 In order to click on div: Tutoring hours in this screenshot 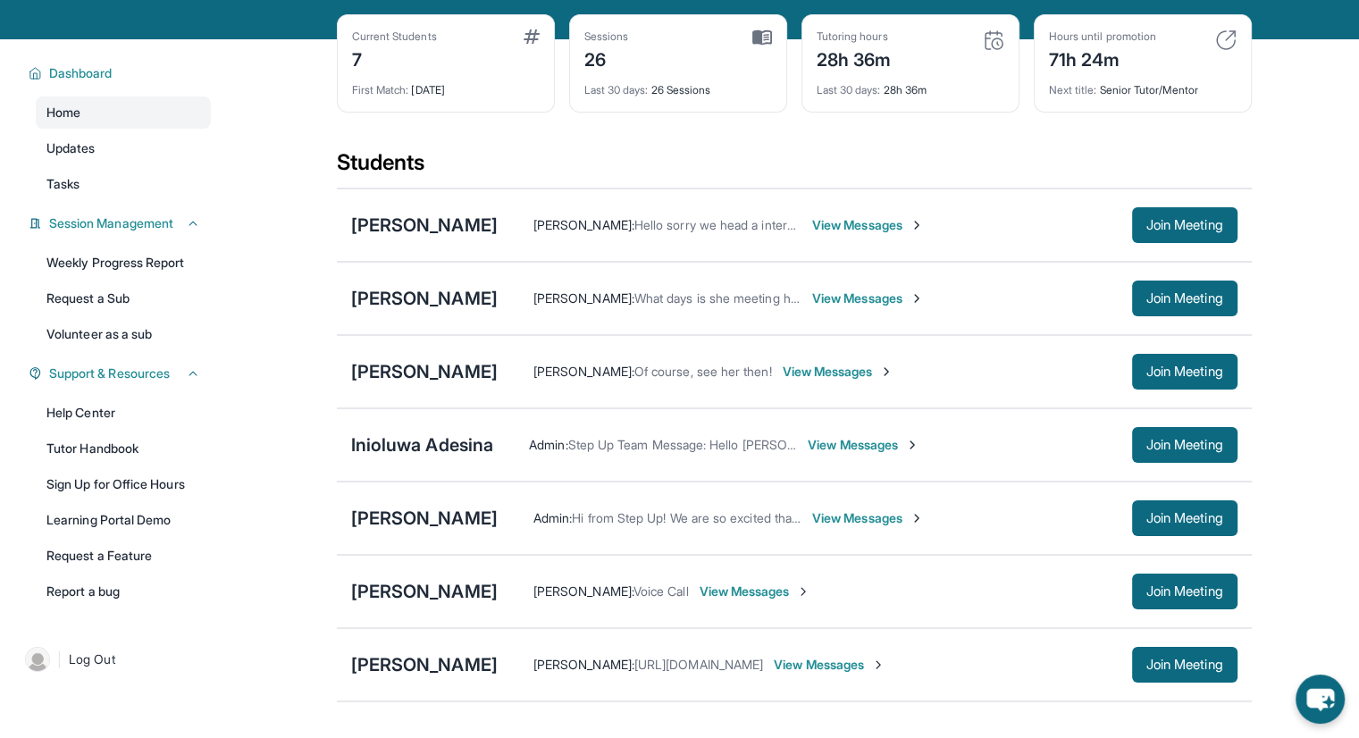, I will do `click(854, 37)`.